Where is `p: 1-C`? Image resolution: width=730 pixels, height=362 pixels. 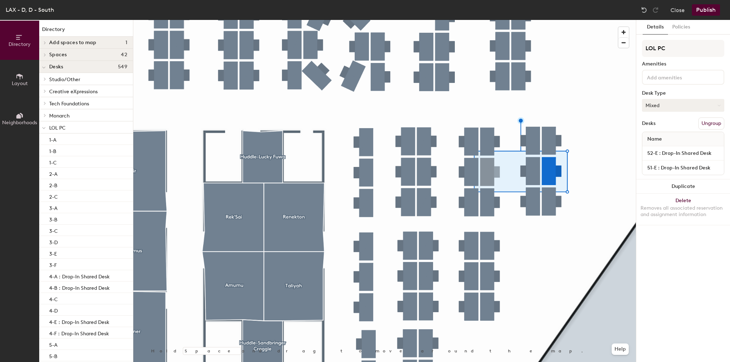
p: 1-C is located at coordinates (53, 162).